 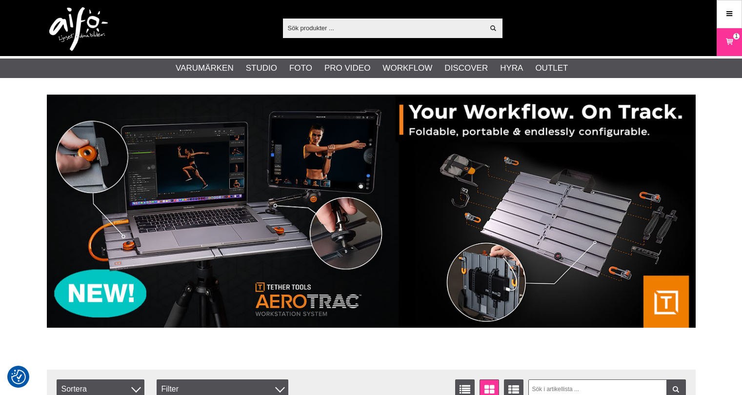 I want to click on img: Annons:007 banner-header-aerotrac-1390x500.jpg, so click(x=371, y=211).